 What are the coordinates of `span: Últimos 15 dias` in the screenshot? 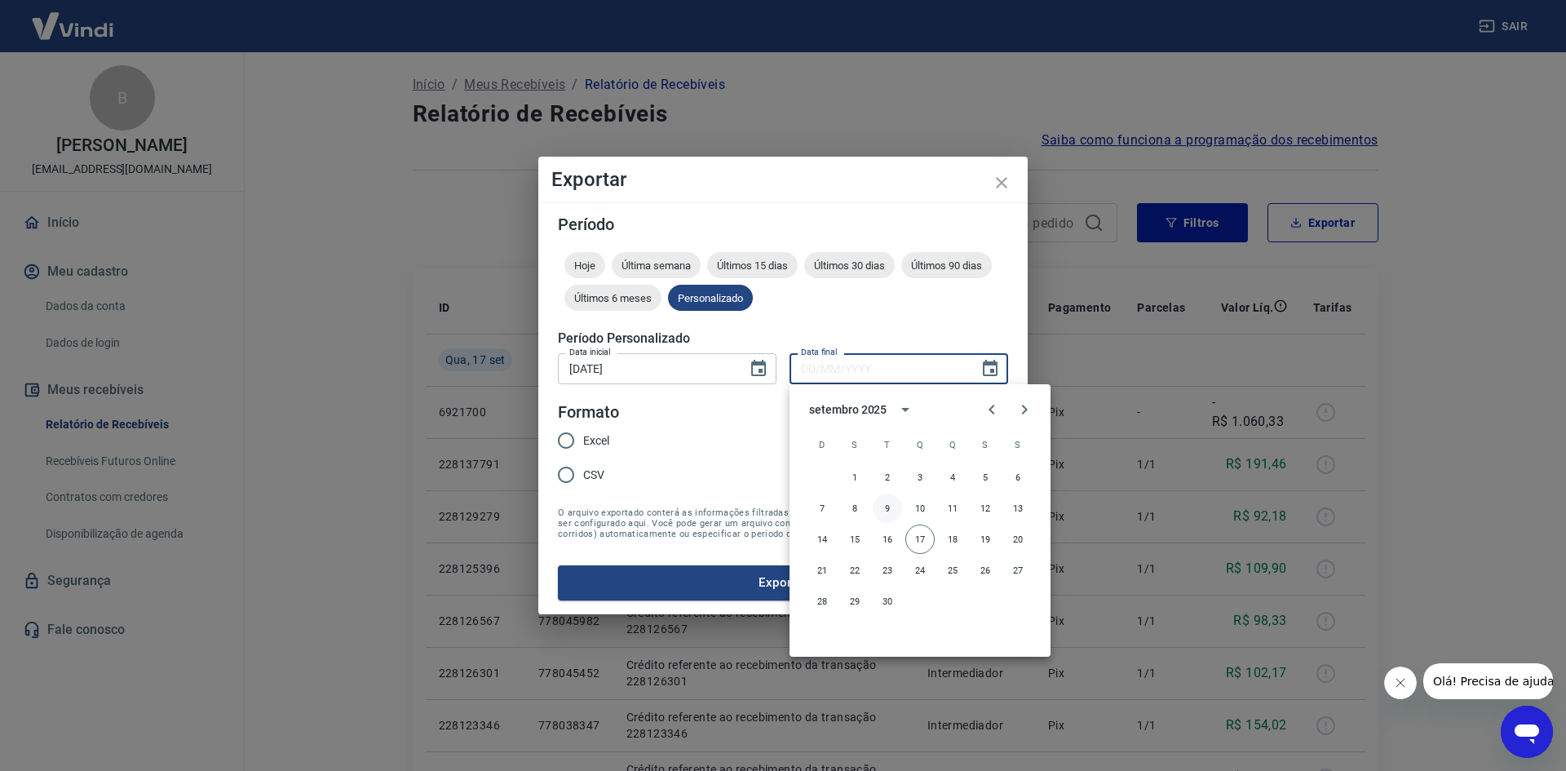 It's located at (752, 265).